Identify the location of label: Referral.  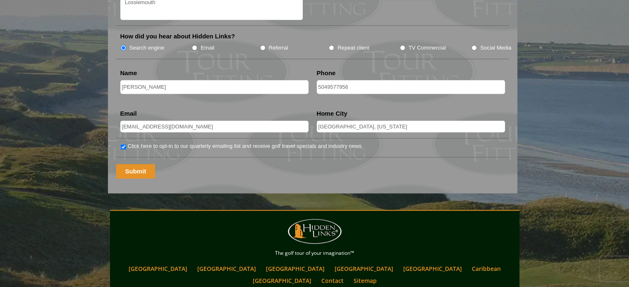
(278, 48).